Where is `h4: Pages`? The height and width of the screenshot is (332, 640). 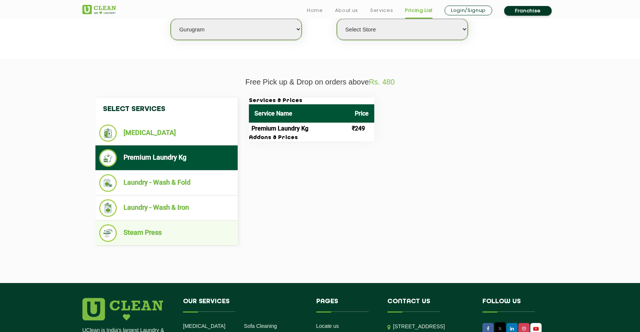 h4: Pages is located at coordinates (346, 305).